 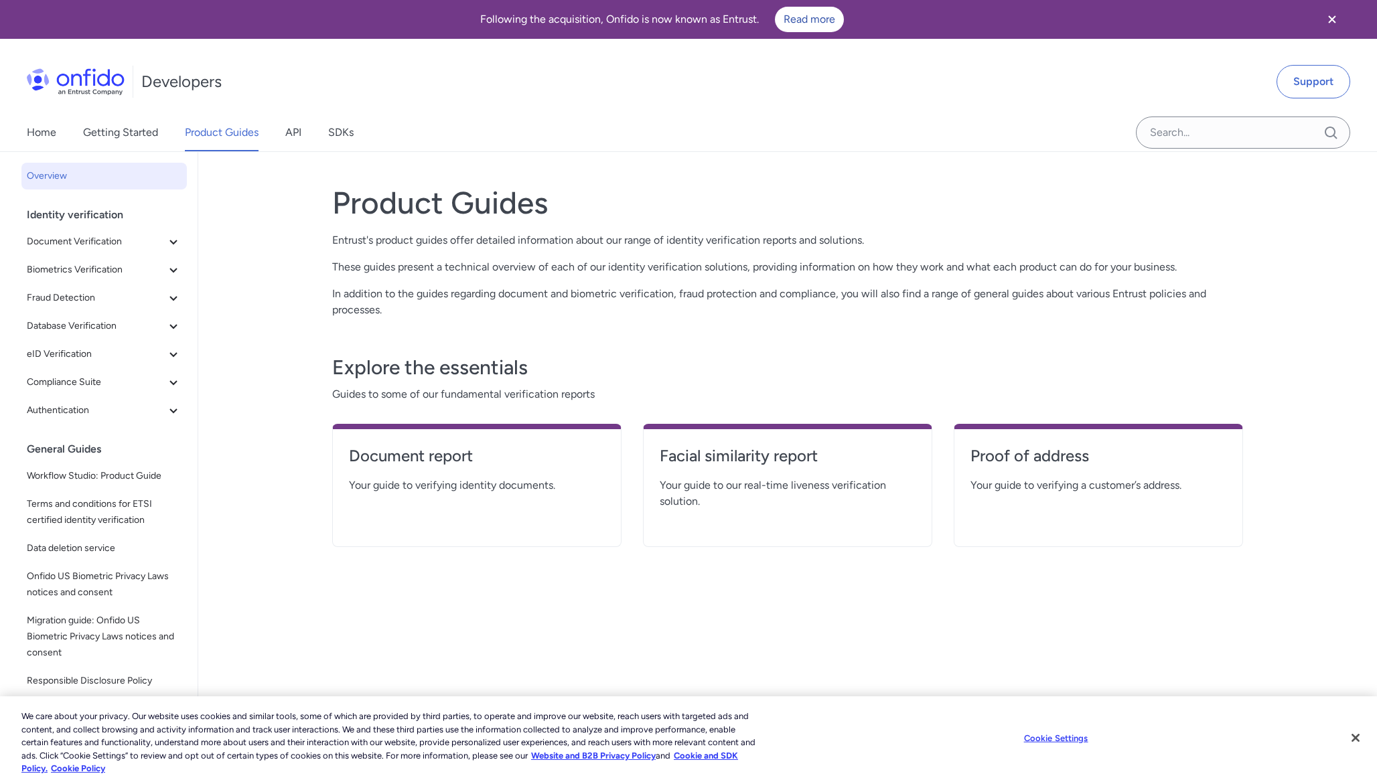 What do you see at coordinates (104, 549) in the screenshot?
I see `span: Data deletion service` at bounding box center [104, 549].